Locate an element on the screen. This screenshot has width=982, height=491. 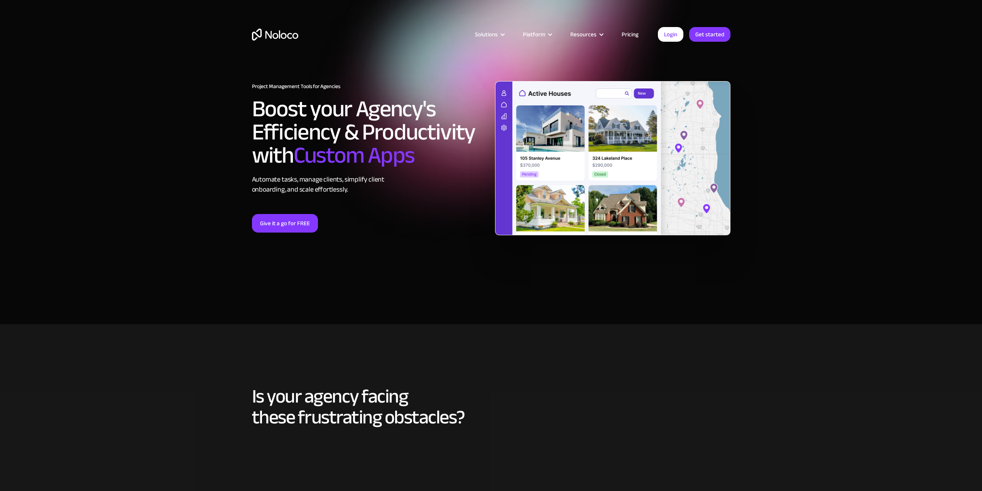
a: Give it a go for FREE is located at coordinates (285, 223).